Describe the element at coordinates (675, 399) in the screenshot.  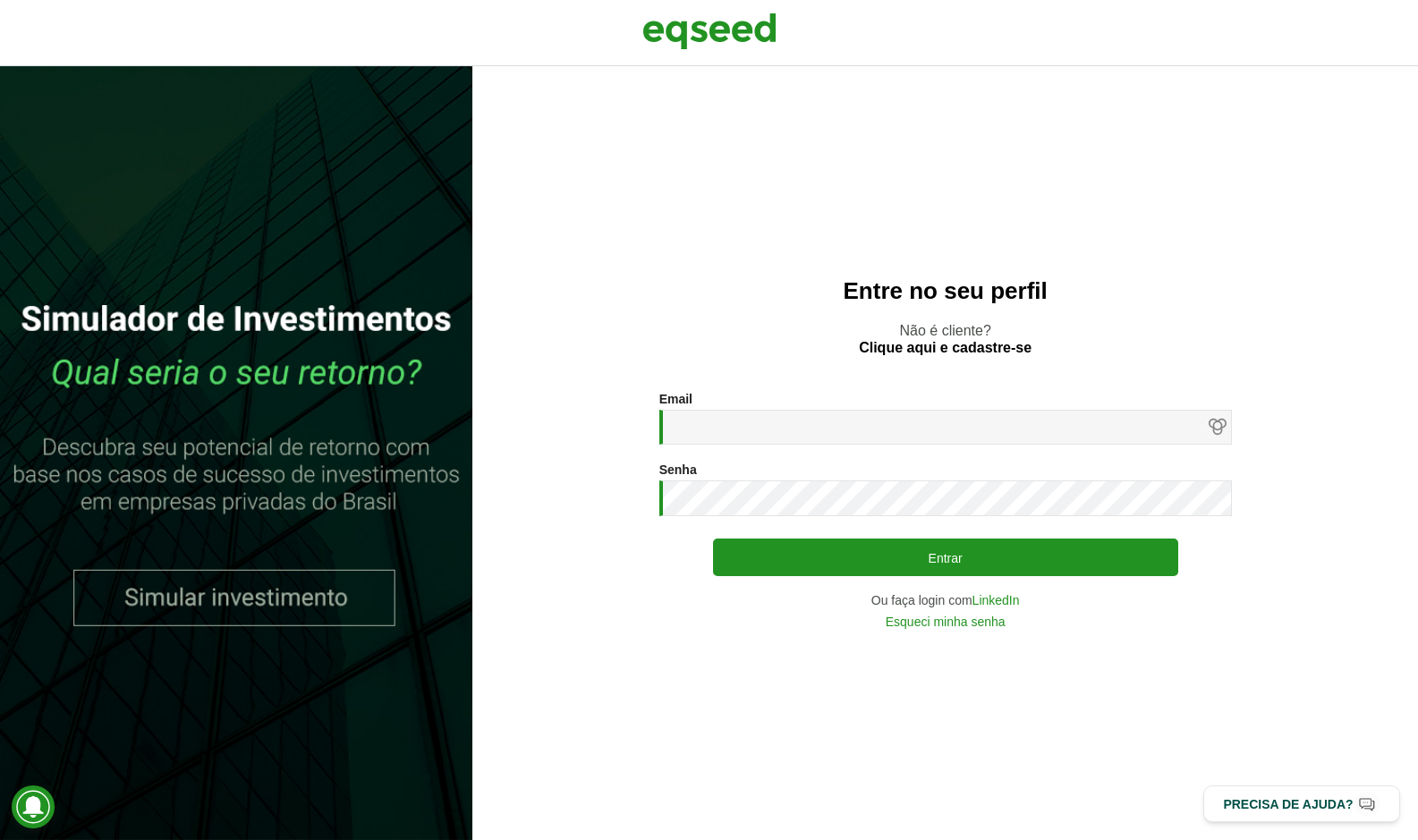
I see `label: Email` at that location.